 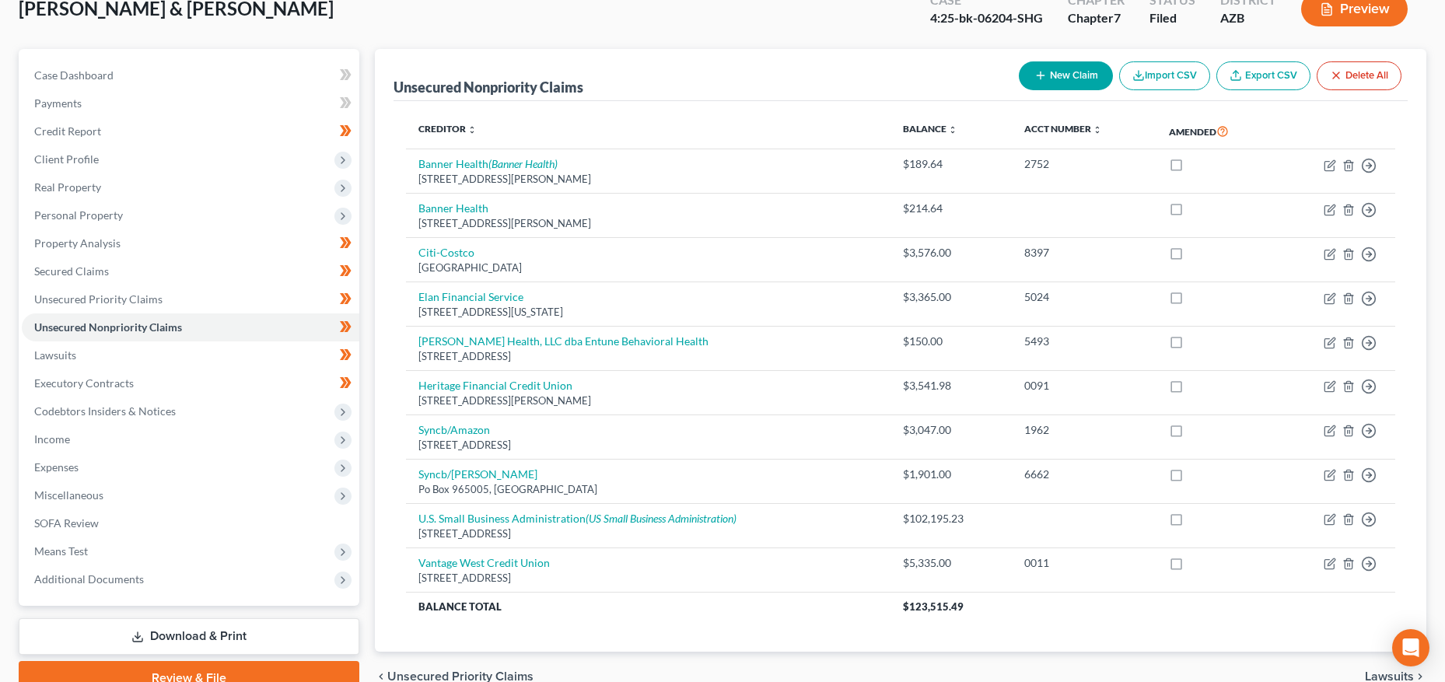 I want to click on a: Export CSV, so click(x=1263, y=75).